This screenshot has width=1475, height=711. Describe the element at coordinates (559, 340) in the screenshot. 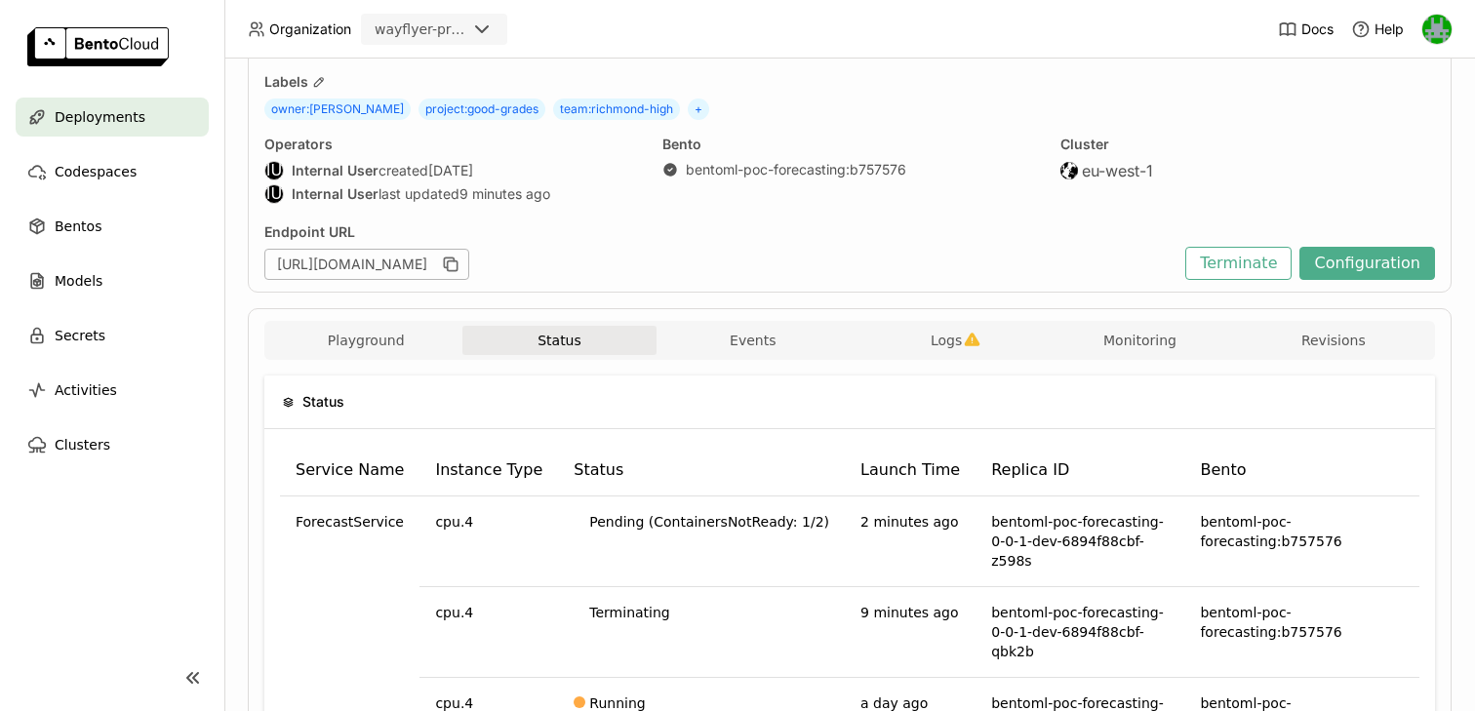

I see `button: Status` at that location.